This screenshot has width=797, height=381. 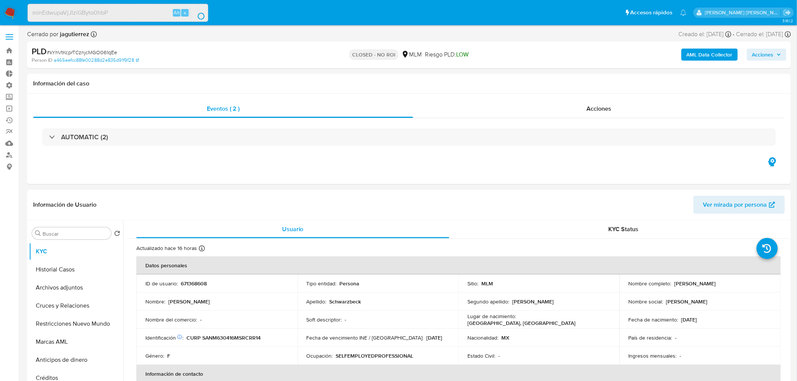 I want to click on p: Lugar de nacimiento :, so click(x=492, y=317).